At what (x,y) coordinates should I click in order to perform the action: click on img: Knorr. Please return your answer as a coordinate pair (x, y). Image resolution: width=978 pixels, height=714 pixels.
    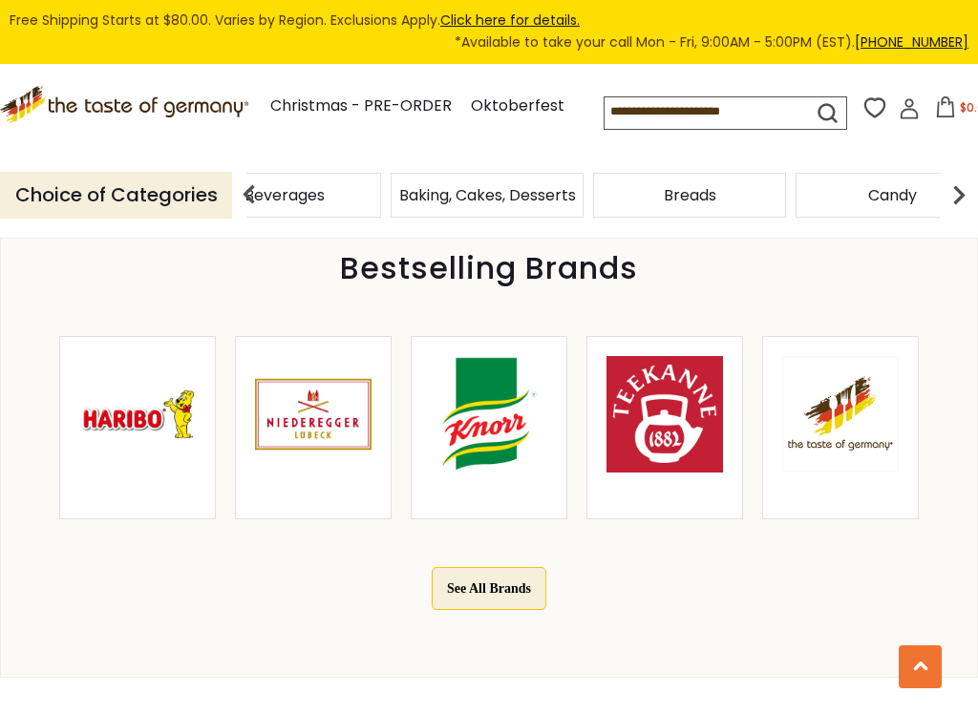
    Looking at the image, I should click on (489, 414).